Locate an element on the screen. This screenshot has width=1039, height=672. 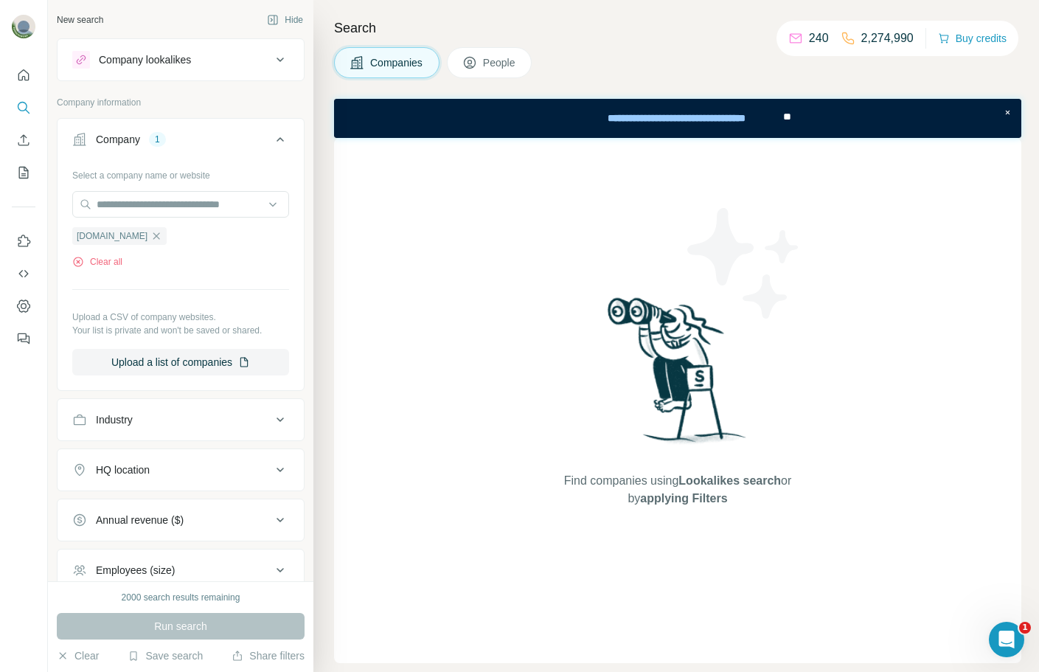
p: 2,274,990 is located at coordinates (887, 38).